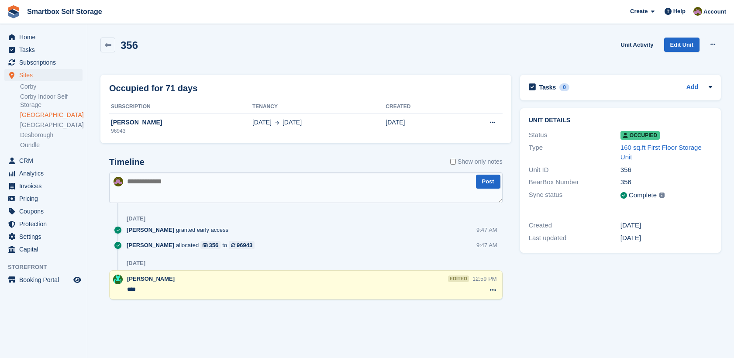 Image resolution: width=734 pixels, height=358 pixels. I want to click on th: Tenancy, so click(319, 107).